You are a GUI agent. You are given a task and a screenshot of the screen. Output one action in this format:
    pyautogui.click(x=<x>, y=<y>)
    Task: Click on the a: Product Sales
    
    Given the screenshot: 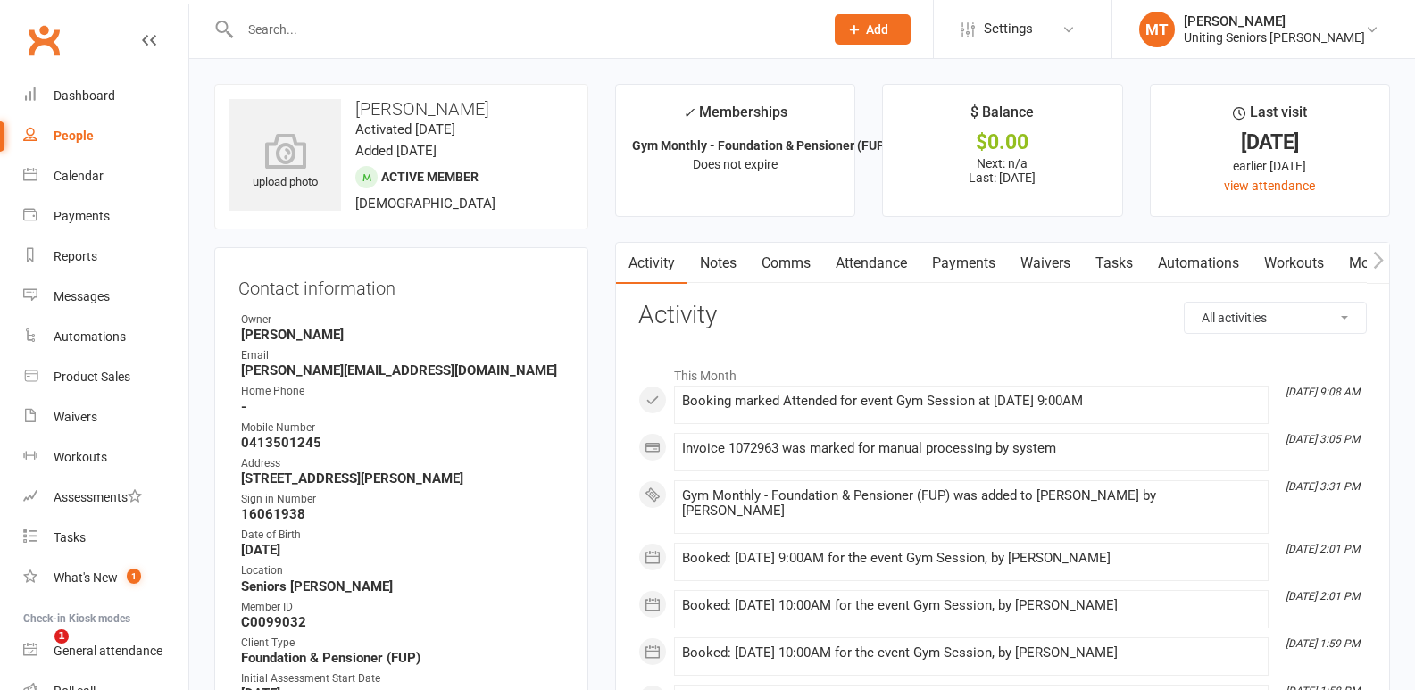 What is the action you would take?
    pyautogui.click(x=105, y=377)
    